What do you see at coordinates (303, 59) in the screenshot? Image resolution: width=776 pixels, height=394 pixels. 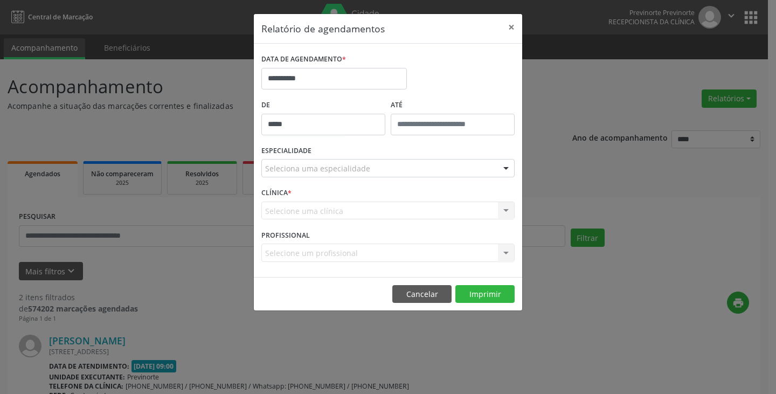 I see `label: DATA DE AGENDAMENTO` at bounding box center [303, 59].